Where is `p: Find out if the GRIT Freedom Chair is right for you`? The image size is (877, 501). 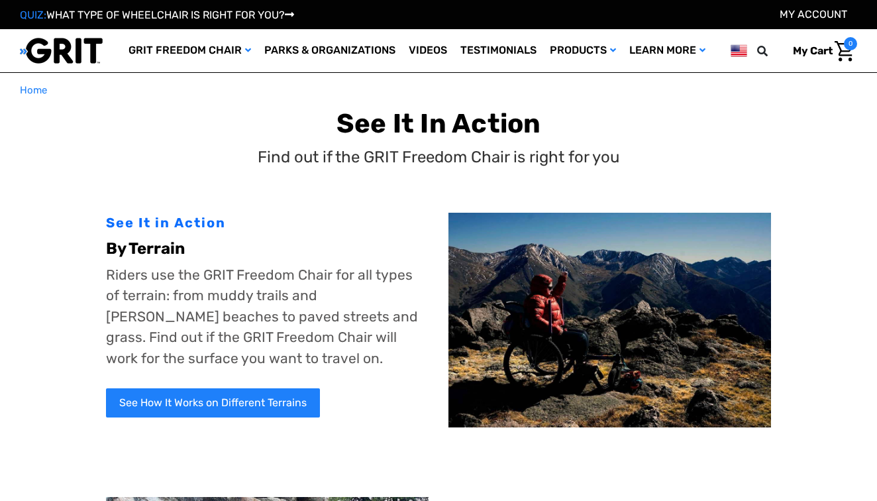 p: Find out if the GRIT Freedom Chair is right for you is located at coordinates (439, 157).